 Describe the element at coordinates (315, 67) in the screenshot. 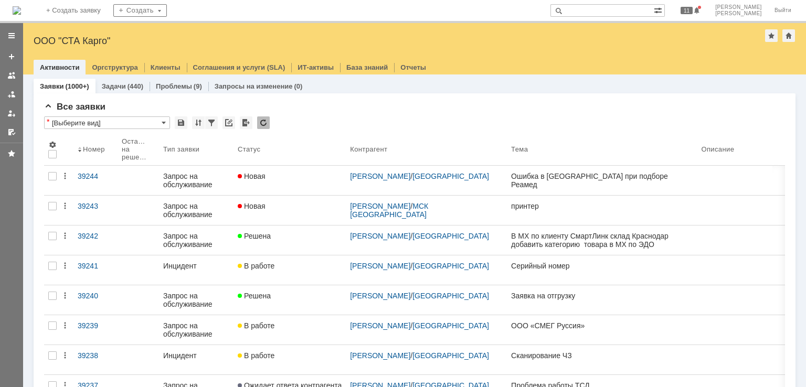

I see `a: ИТ-активы` at that location.